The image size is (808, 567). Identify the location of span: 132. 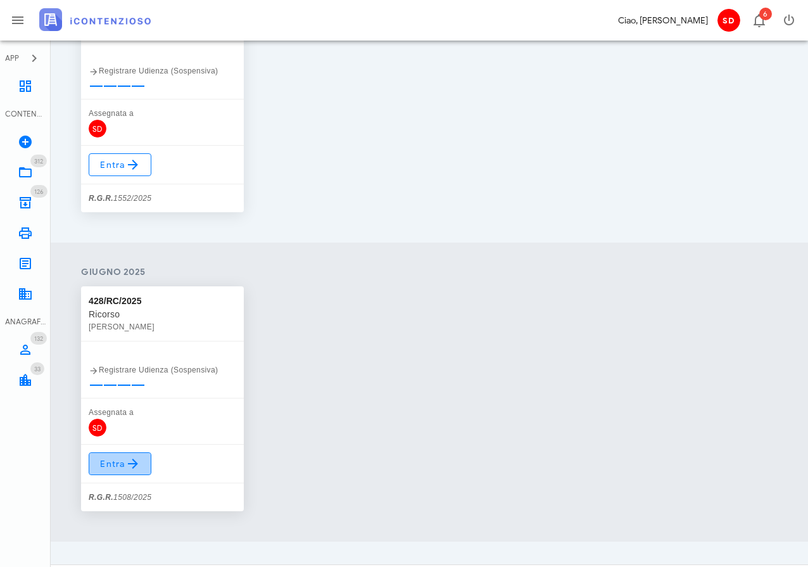
(39, 338).